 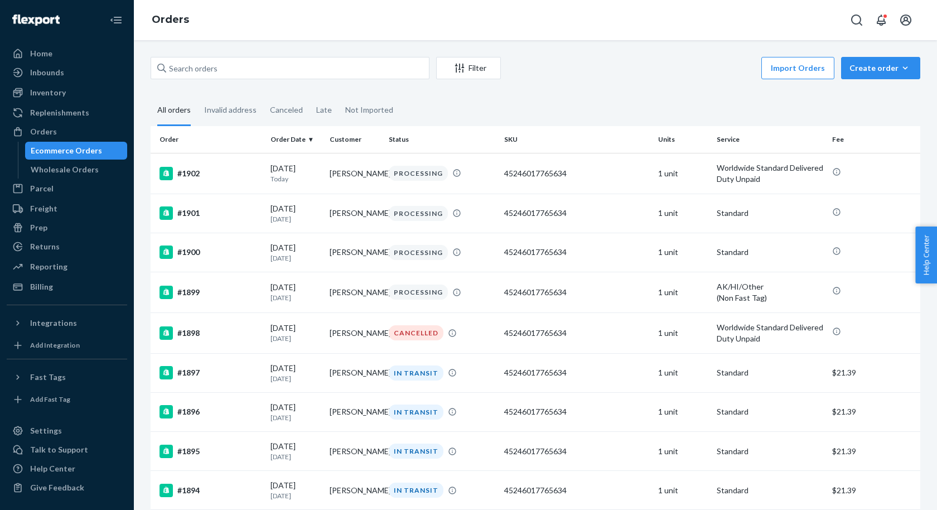 I want to click on button: Close Navigation, so click(x=116, y=20).